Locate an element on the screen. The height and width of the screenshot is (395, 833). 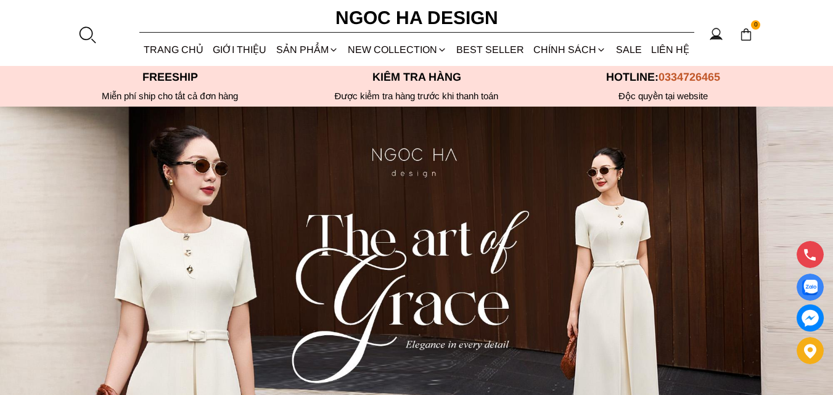
span: 0 is located at coordinates (756, 25).